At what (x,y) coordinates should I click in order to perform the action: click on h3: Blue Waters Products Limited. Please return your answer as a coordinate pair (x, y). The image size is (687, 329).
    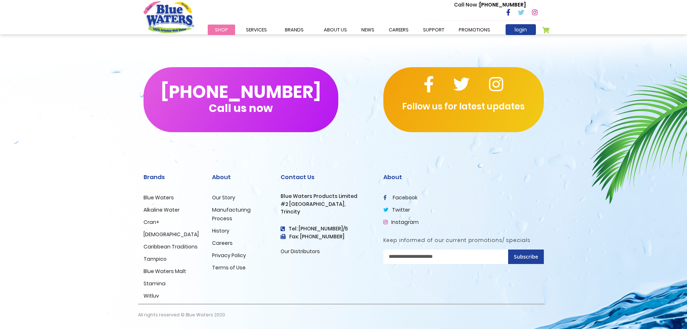
    Looking at the image, I should click on (327, 196).